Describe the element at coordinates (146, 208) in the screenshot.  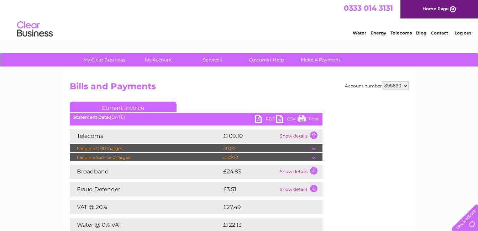
I see `td: VAT @ 20%` at that location.